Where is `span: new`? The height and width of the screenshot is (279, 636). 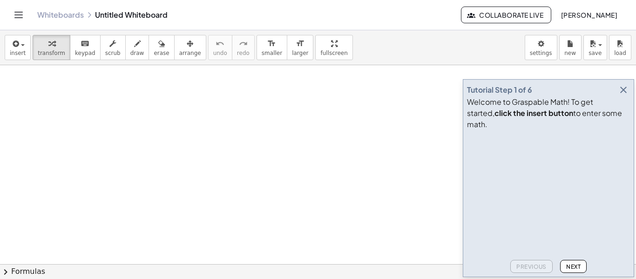
span: new is located at coordinates (570, 53).